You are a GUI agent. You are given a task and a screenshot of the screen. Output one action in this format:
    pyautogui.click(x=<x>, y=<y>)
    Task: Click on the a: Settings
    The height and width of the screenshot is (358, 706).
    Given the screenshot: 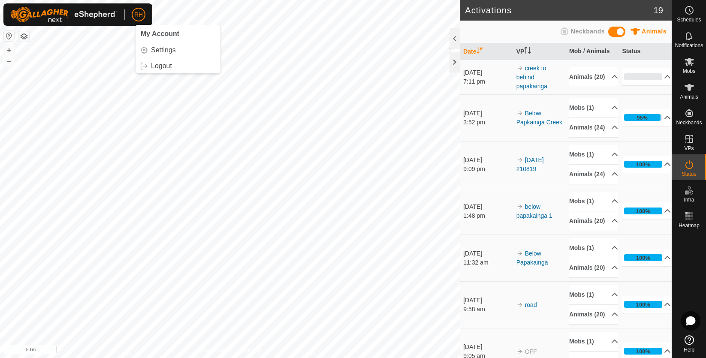 What is the action you would take?
    pyautogui.click(x=178, y=50)
    